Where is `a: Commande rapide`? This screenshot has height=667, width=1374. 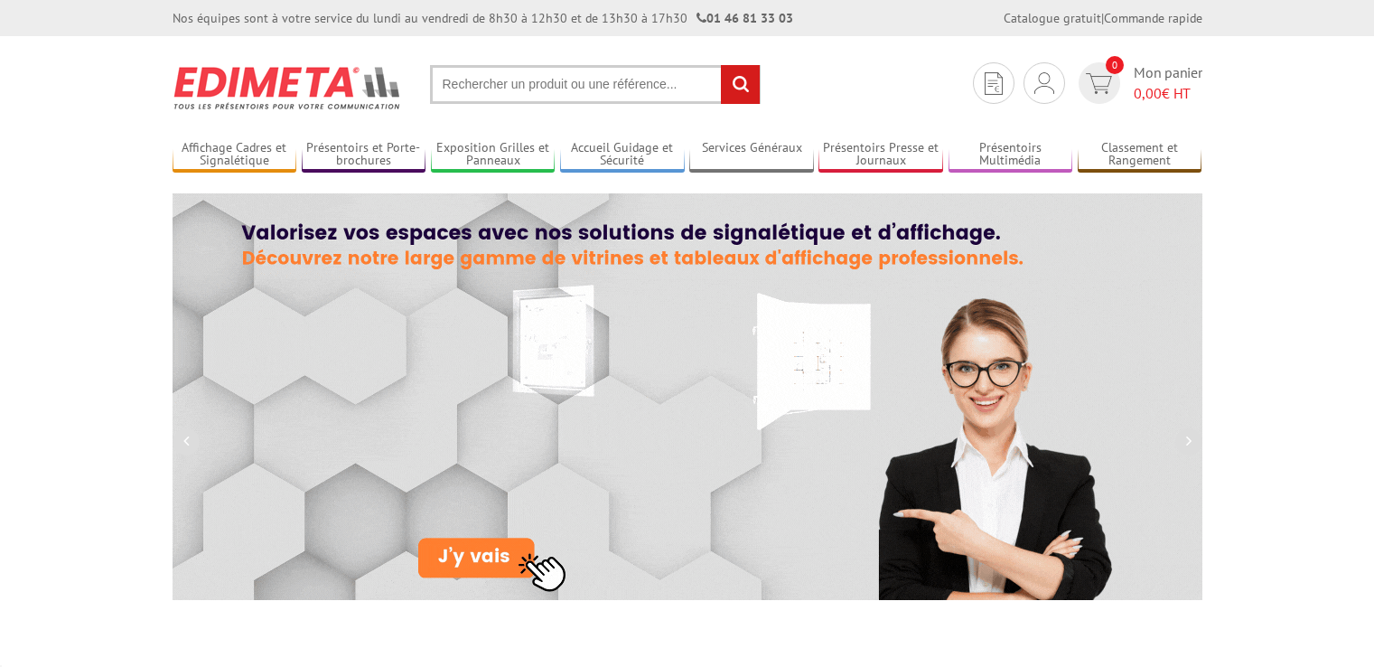
a: Commande rapide is located at coordinates (1153, 18).